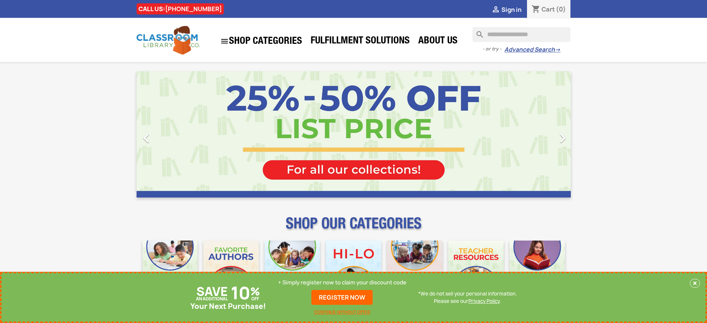  I want to click on img: CLC_Teacher_Resources_Mobile.jpg, so click(476, 268).